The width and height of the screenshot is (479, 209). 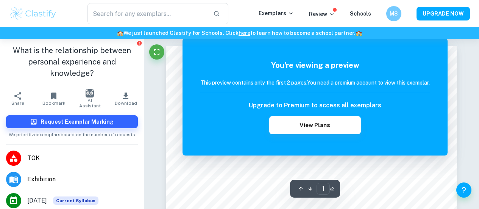 What do you see at coordinates (322, 14) in the screenshot?
I see `p: Review` at bounding box center [322, 14].